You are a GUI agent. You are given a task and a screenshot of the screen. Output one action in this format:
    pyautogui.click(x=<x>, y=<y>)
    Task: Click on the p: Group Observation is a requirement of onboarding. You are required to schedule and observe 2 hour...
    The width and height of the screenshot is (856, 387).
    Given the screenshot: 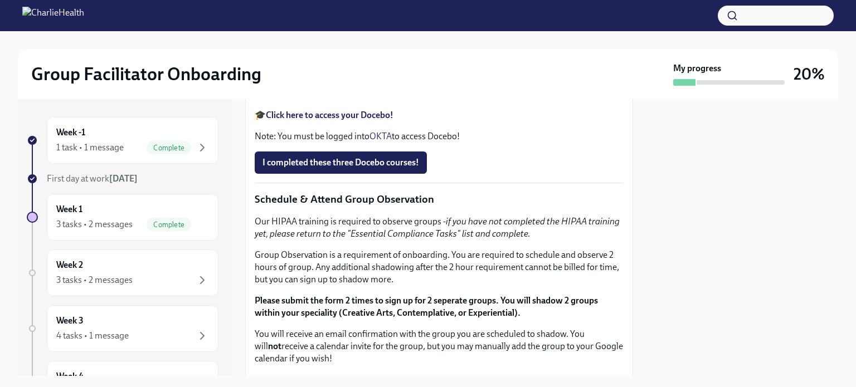 What is the action you would take?
    pyautogui.click(x=439, y=268)
    